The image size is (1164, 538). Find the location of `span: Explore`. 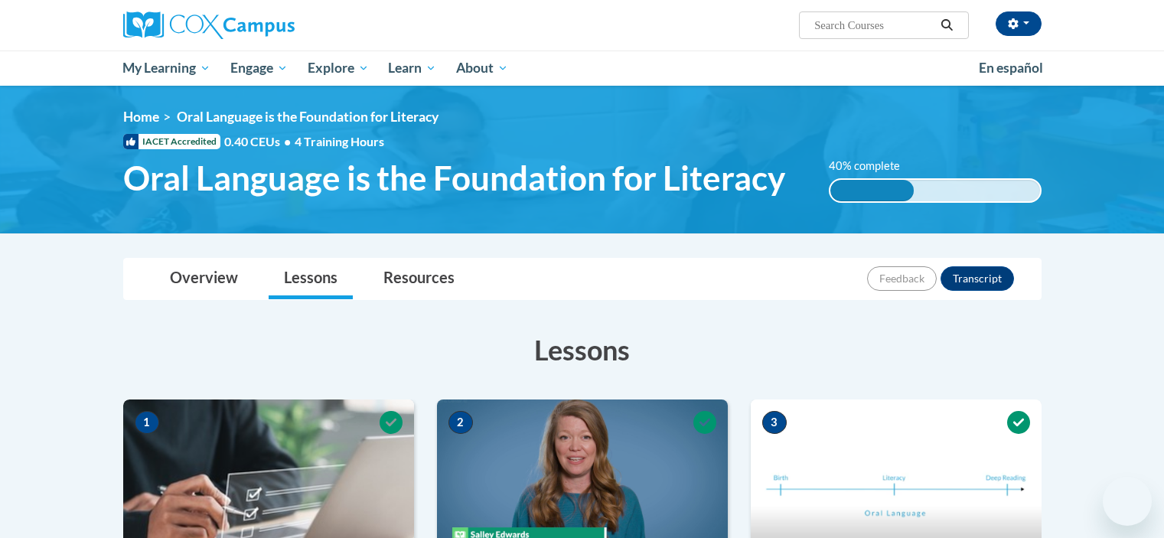

span: Explore is located at coordinates (338, 68).